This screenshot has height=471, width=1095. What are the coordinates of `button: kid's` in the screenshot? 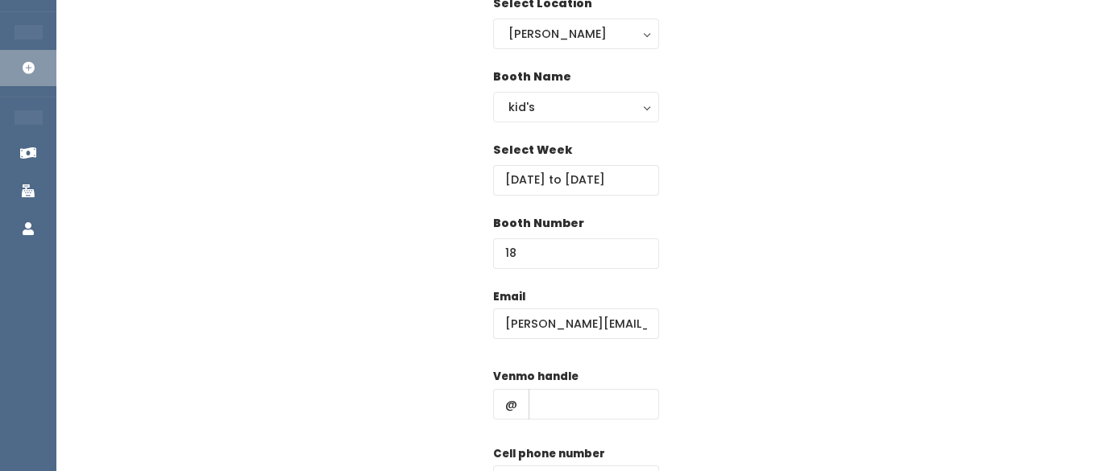 It's located at (576, 107).